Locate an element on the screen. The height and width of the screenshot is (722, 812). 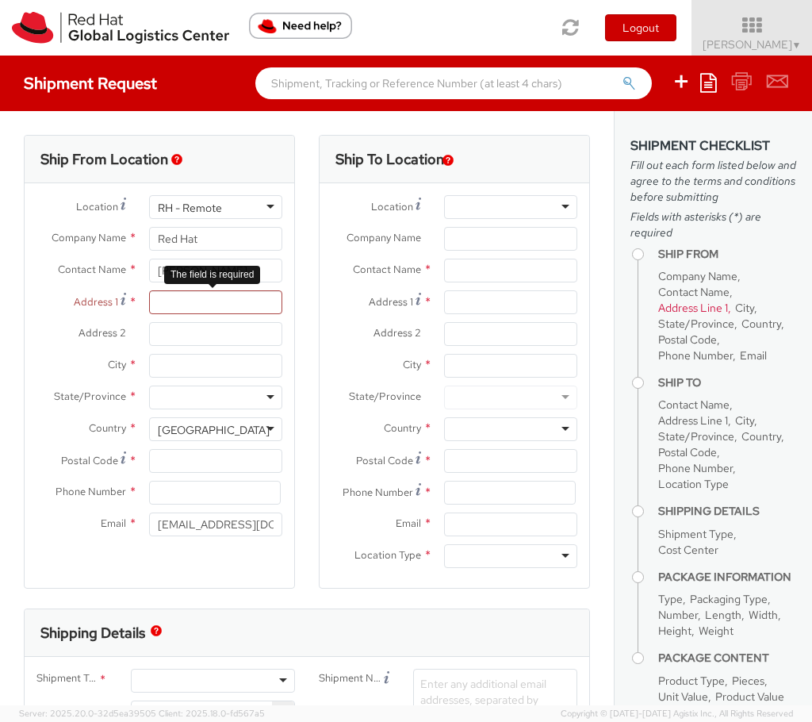
h3: Shipment Checklist is located at coordinates (713, 146).